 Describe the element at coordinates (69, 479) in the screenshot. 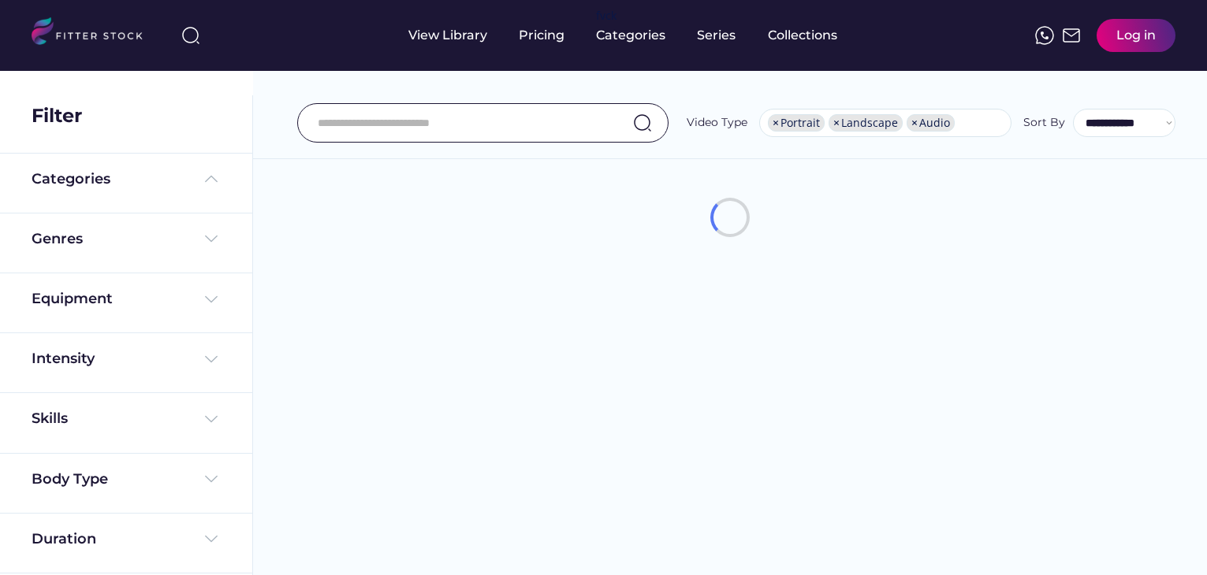

I see `div: Body Type` at that location.